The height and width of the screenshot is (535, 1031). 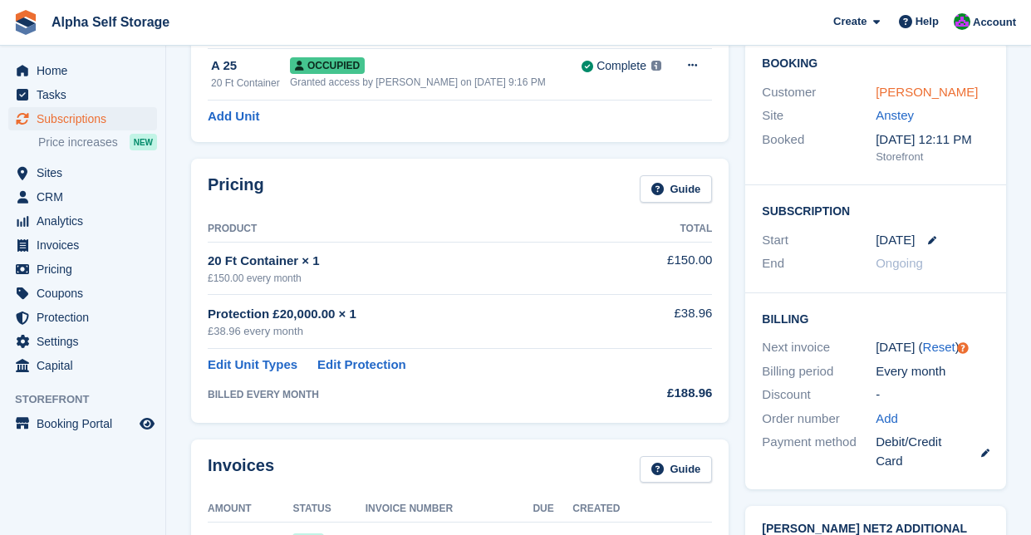 I want to click on div: £150.00 every month, so click(x=413, y=278).